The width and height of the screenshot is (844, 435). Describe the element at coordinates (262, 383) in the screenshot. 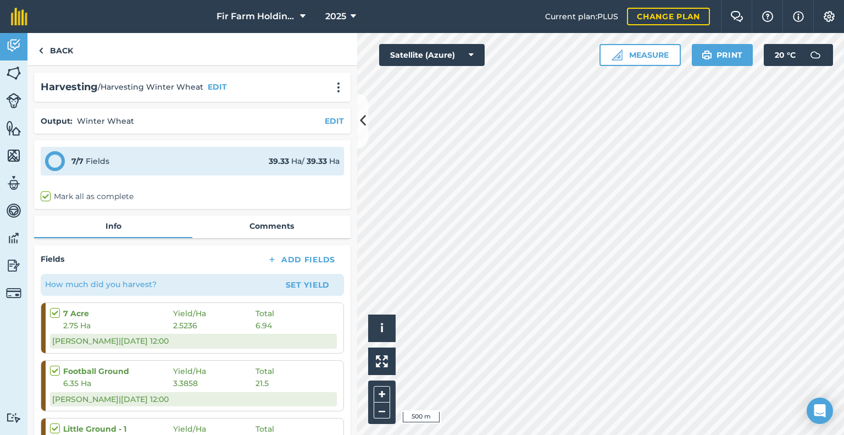

I see `span: 21.5` at that location.